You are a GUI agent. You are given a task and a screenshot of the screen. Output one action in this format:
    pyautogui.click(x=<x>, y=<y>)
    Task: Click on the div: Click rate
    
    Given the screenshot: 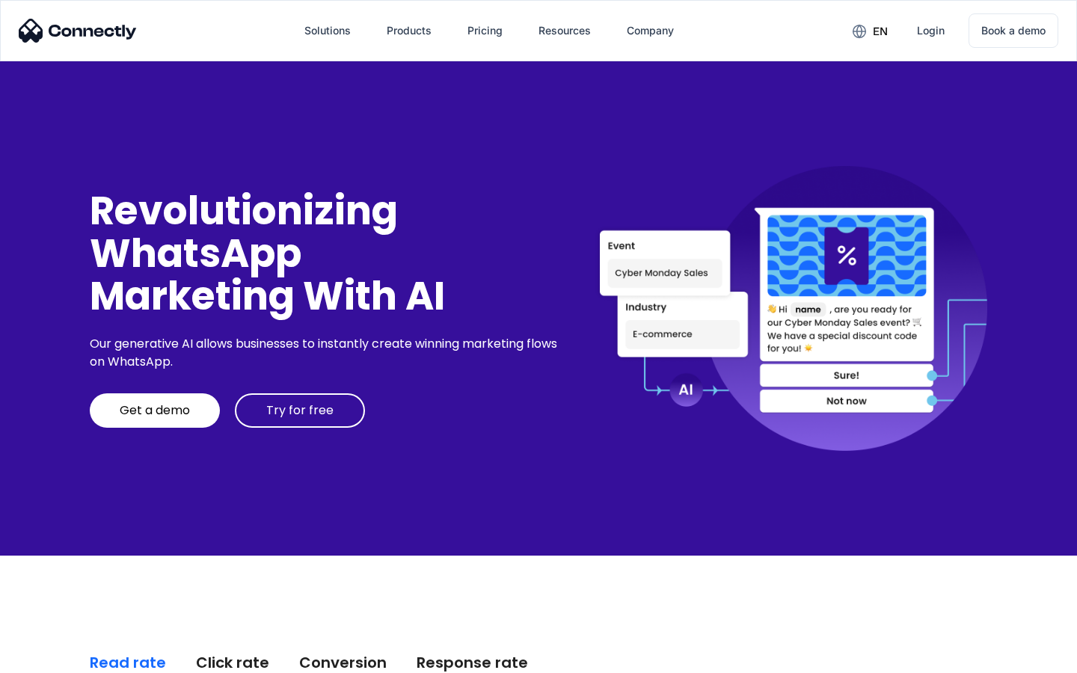 What is the action you would take?
    pyautogui.click(x=233, y=663)
    